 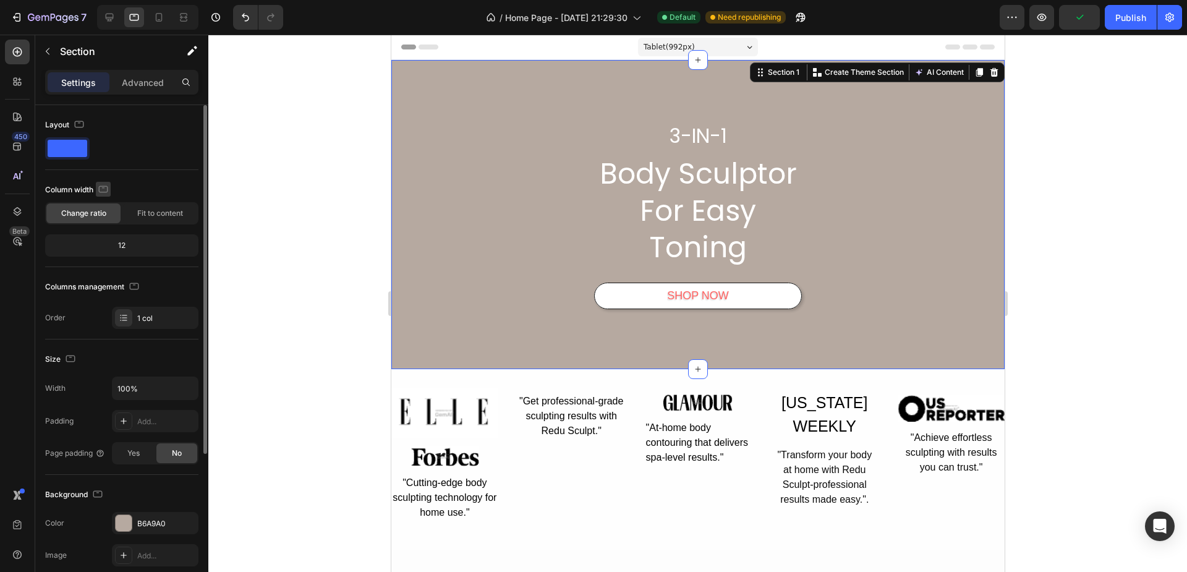 I want to click on p: SHOP NOW, so click(x=307, y=261).